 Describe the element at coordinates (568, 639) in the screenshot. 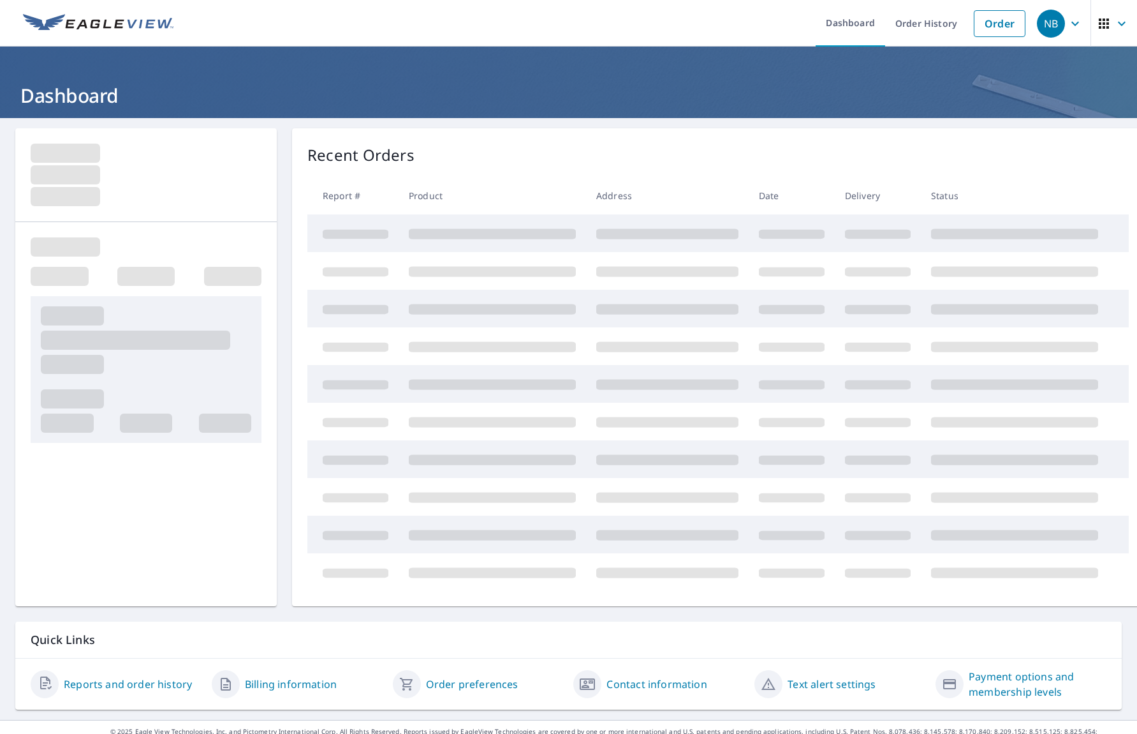

I see `p: Quick Links` at that location.